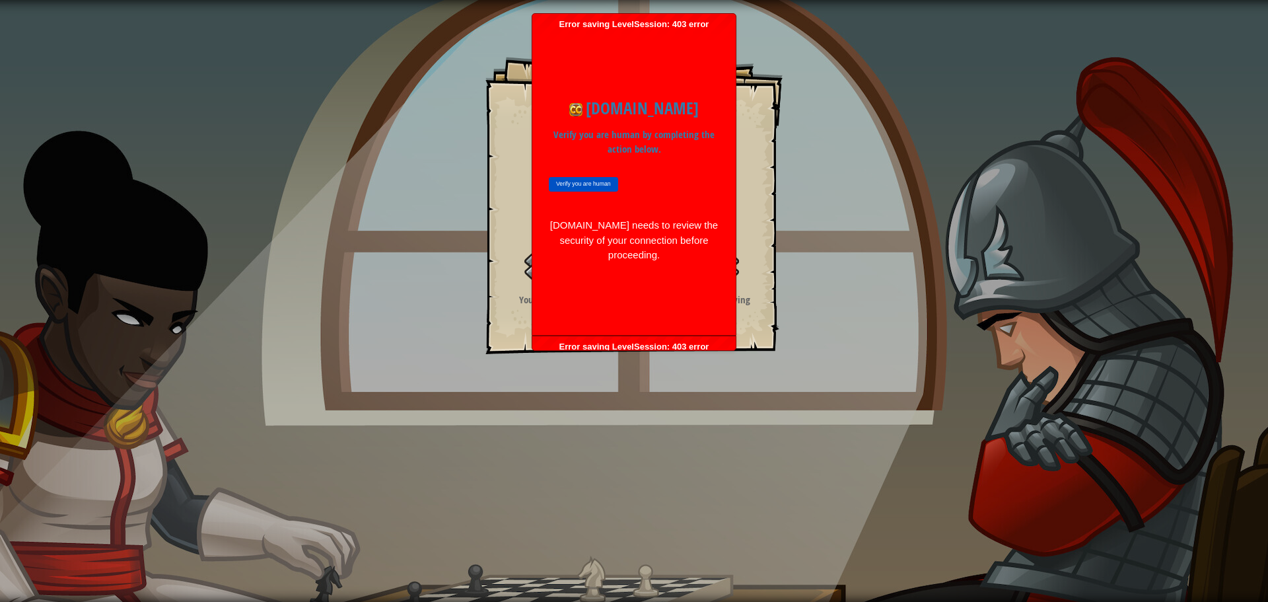 The width and height of the screenshot is (1268, 602). What do you see at coordinates (624, 147) in the screenshot?
I see `li: Avoid the spikes.` at bounding box center [624, 147].